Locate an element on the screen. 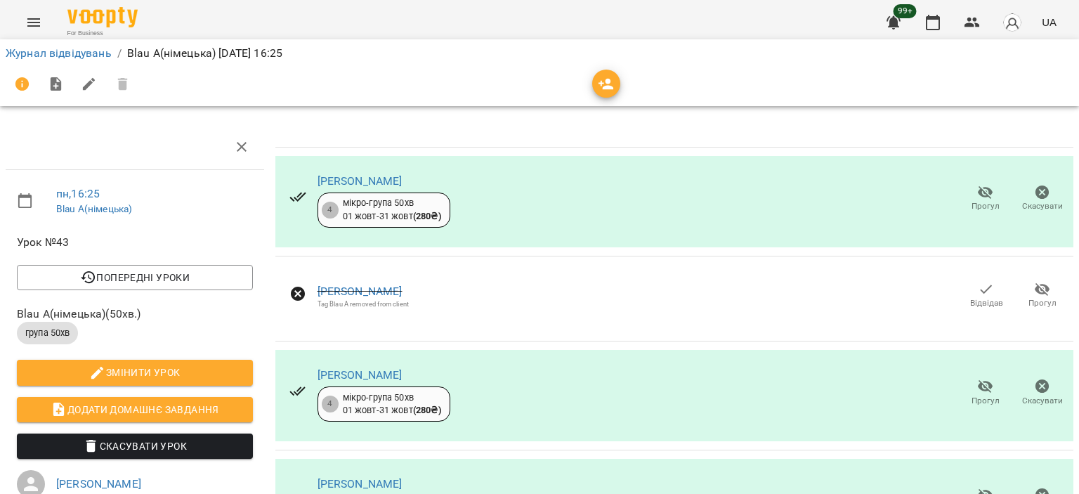 This screenshot has height=494, width=1079. button: UA is located at coordinates (1048, 22).